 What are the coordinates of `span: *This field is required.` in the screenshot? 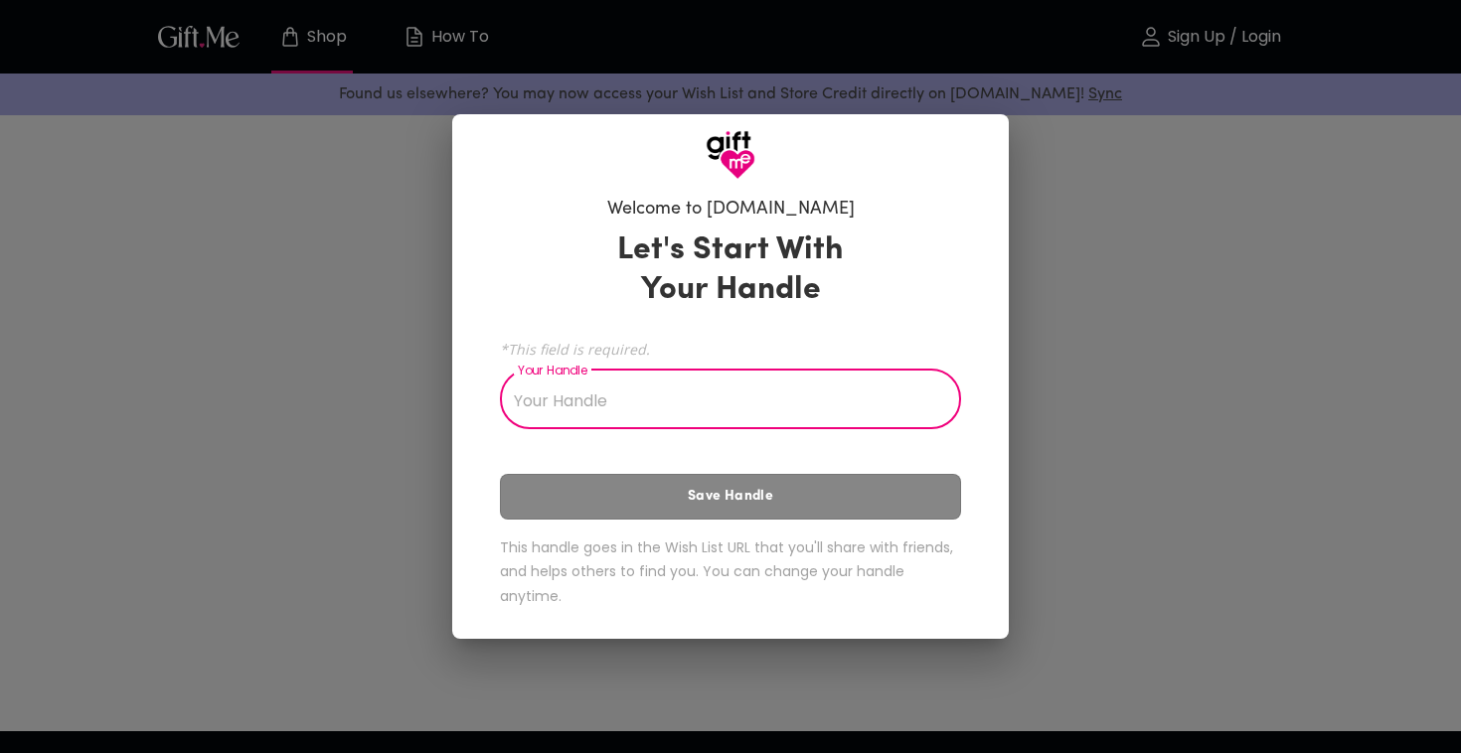 It's located at (731, 349).